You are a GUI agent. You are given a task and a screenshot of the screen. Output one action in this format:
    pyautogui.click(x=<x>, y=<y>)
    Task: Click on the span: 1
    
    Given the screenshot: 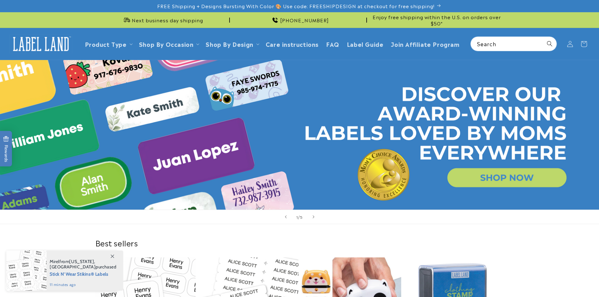 What is the action you would take?
    pyautogui.click(x=297, y=217)
    